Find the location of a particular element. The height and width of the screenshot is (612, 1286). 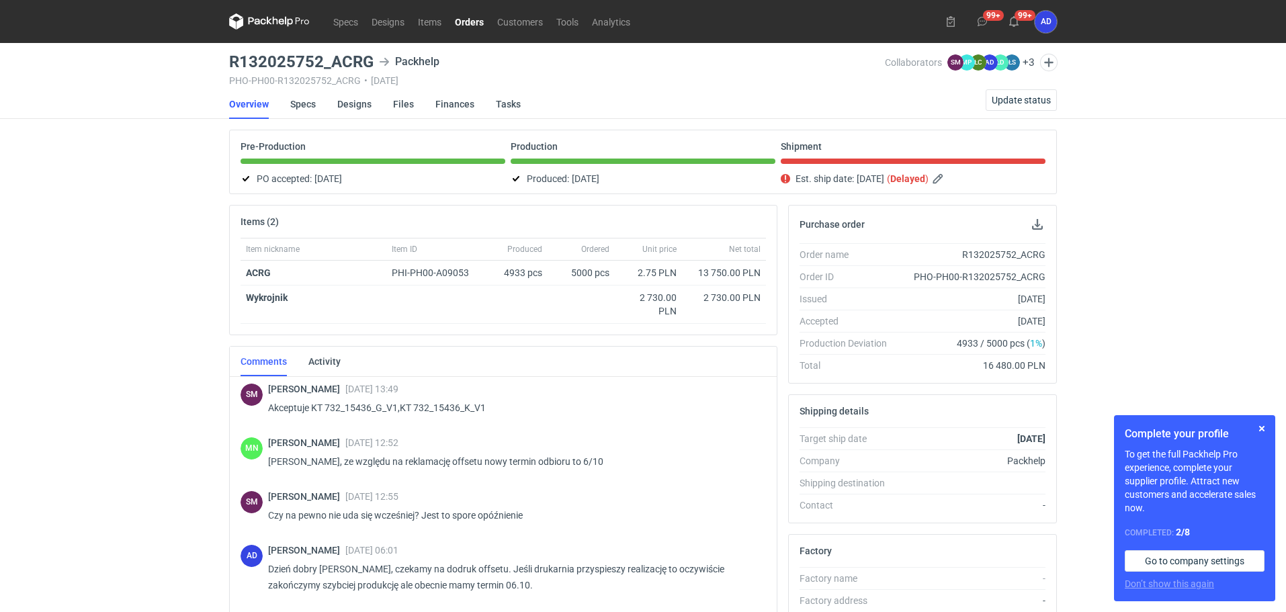

a: Orders is located at coordinates (469, 21).